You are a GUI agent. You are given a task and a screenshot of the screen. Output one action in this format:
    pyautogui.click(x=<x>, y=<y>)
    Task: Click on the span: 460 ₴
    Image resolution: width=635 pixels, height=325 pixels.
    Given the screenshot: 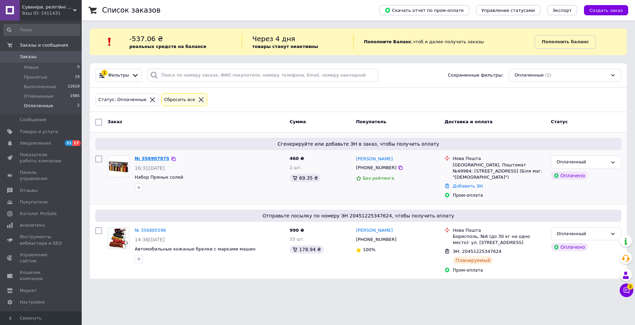 What is the action you would take?
    pyautogui.click(x=297, y=158)
    